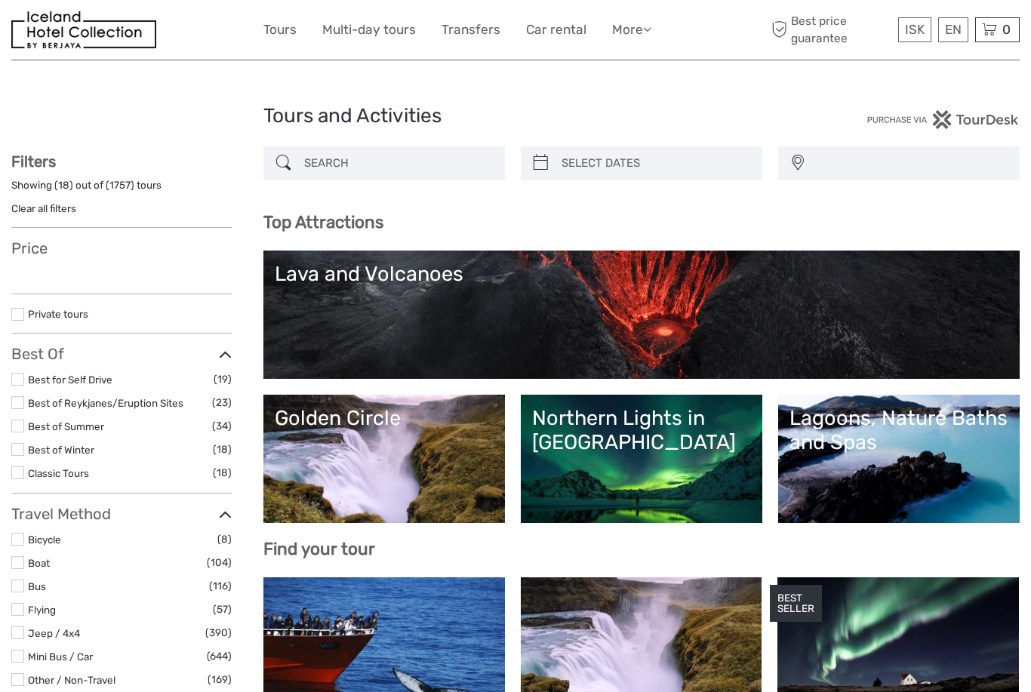  I want to click on img: 481-8f989b07-3259-4bb0-90ed-3da368179bdc_logo_small.jpg, so click(84, 29).